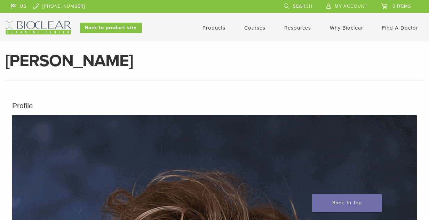 The height and width of the screenshot is (220, 429). I want to click on a: Resources, so click(297, 28).